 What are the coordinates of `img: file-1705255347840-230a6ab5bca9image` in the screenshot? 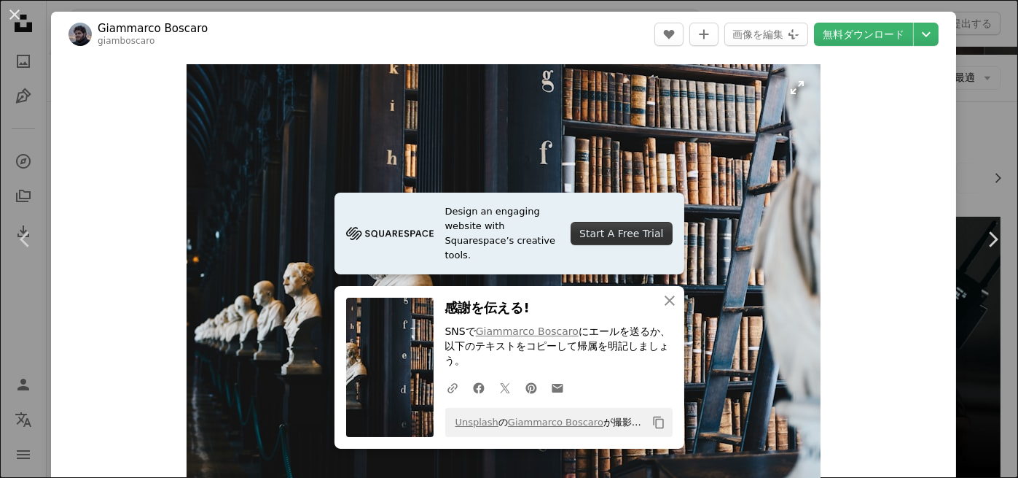 It's located at (390, 233).